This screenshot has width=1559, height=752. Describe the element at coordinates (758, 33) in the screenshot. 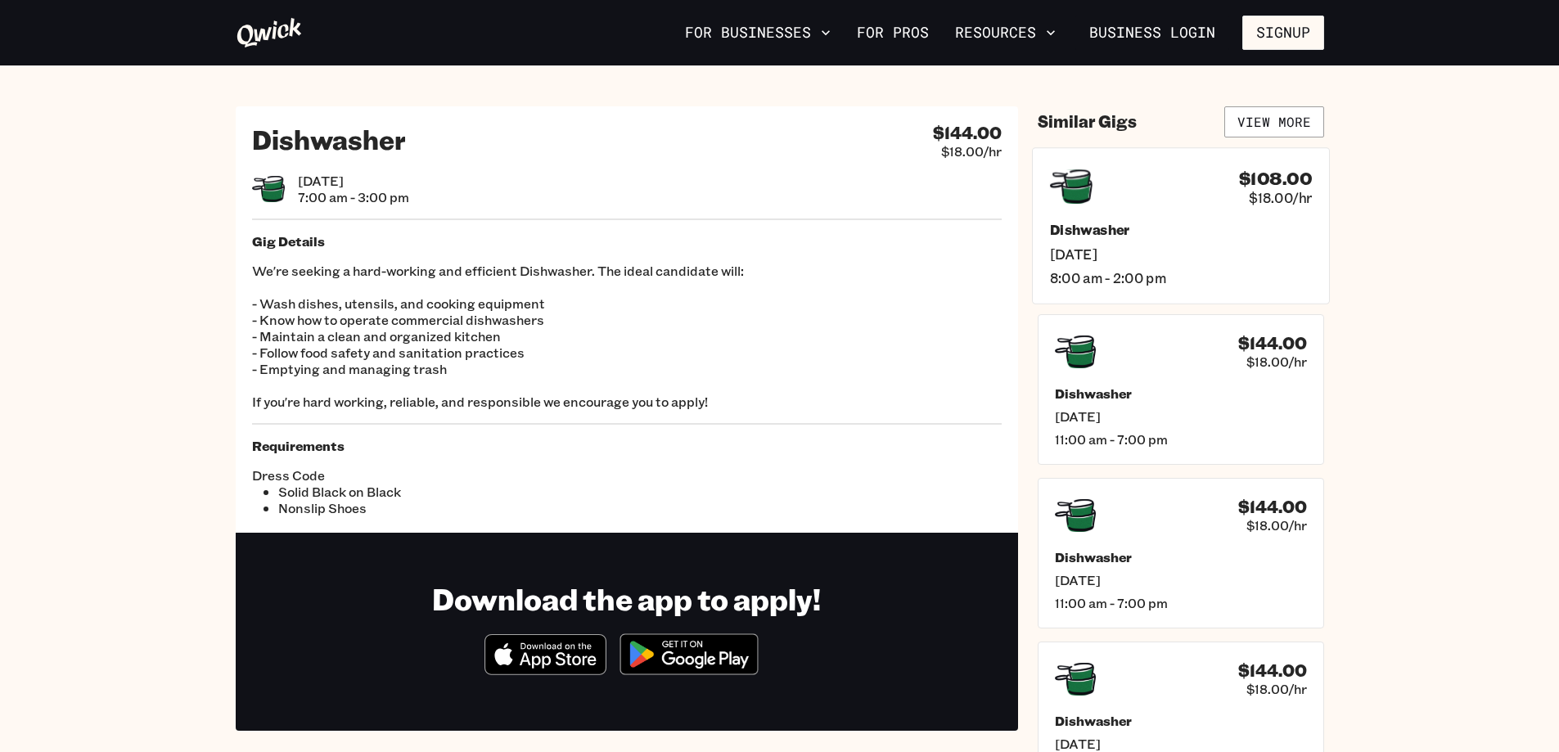

I see `button: For Businesses` at that location.